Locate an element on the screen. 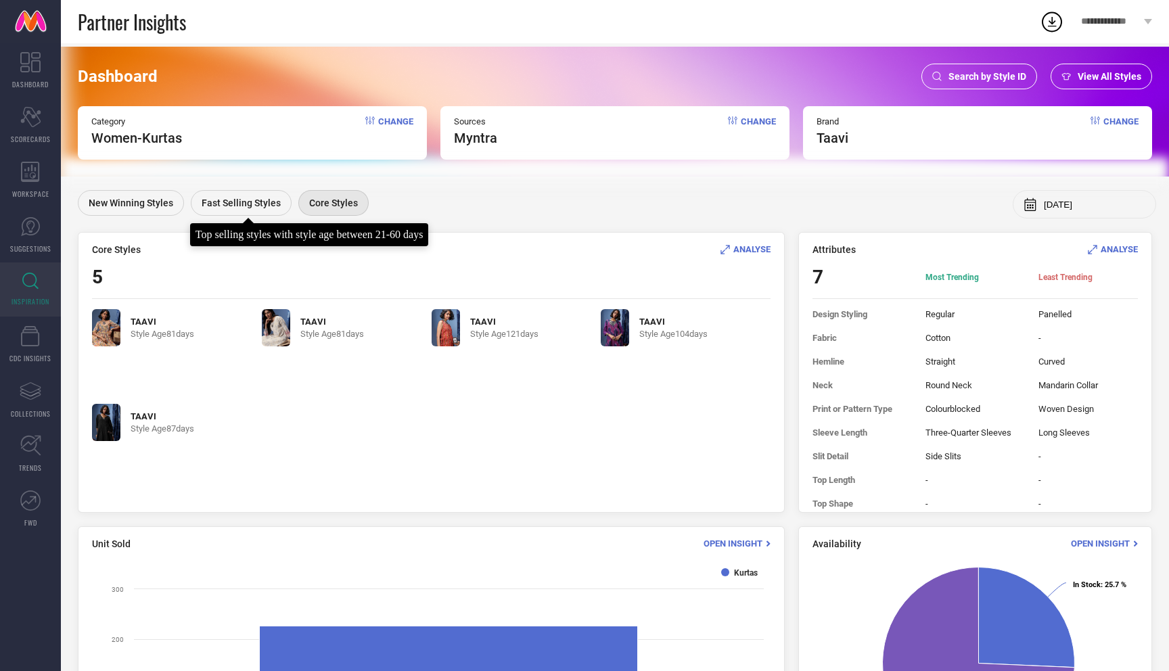 This screenshot has height=671, width=1169. span: Fast Selling Styles is located at coordinates (241, 203).